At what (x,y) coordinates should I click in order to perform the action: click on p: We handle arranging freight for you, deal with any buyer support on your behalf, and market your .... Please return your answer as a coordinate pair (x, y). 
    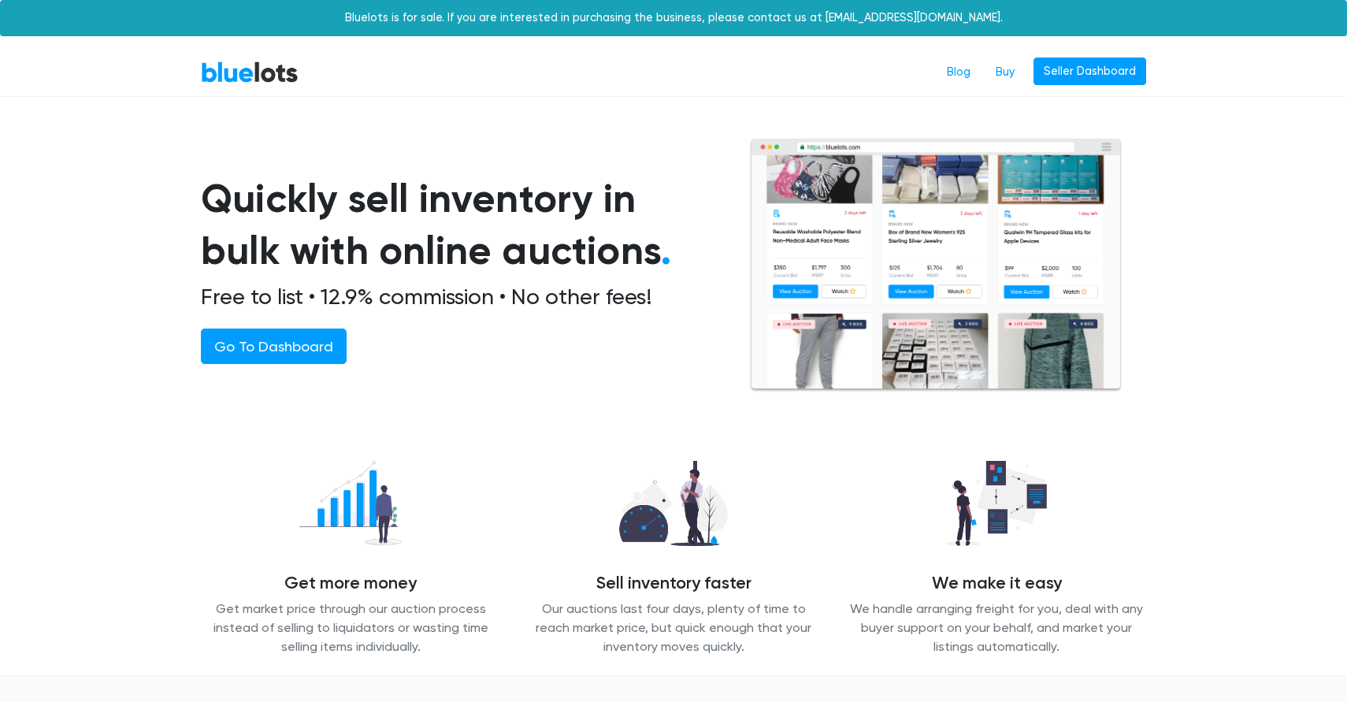
    Looking at the image, I should click on (996, 628).